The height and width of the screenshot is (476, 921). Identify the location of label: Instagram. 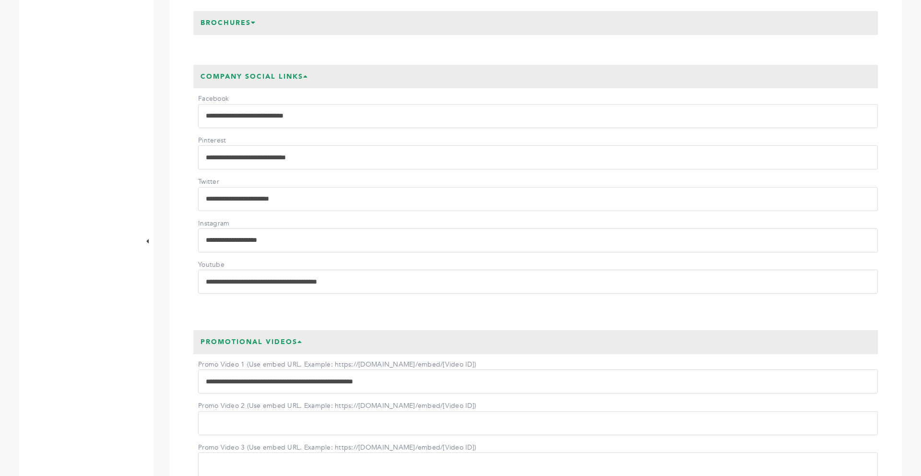
(232, 223).